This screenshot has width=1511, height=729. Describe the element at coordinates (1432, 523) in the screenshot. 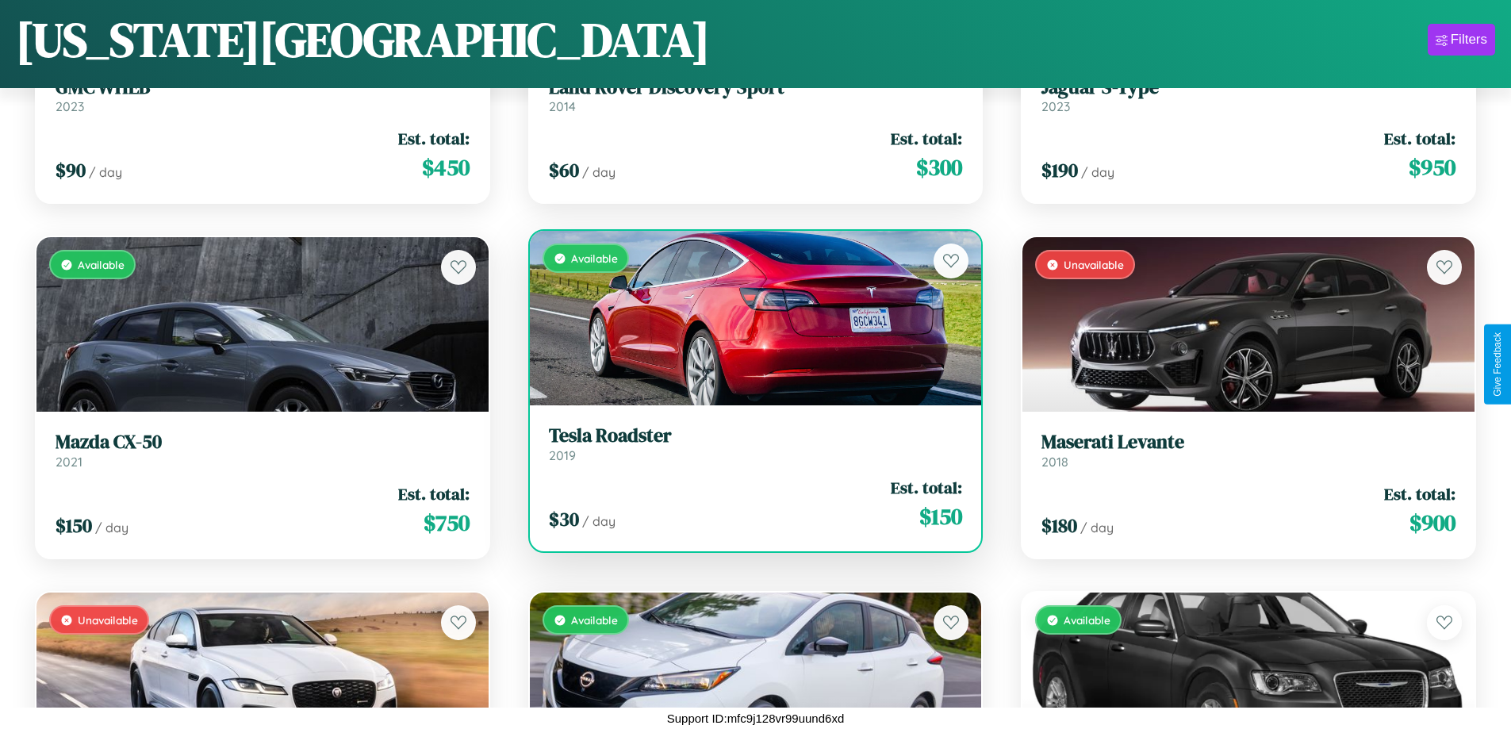

I see `span: $ 900` at that location.